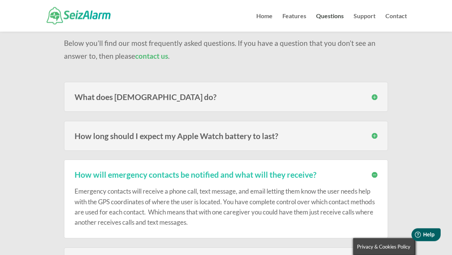 This screenshot has height=255, width=452. Describe the element at coordinates (294, 22) in the screenshot. I see `a: Features` at that location.